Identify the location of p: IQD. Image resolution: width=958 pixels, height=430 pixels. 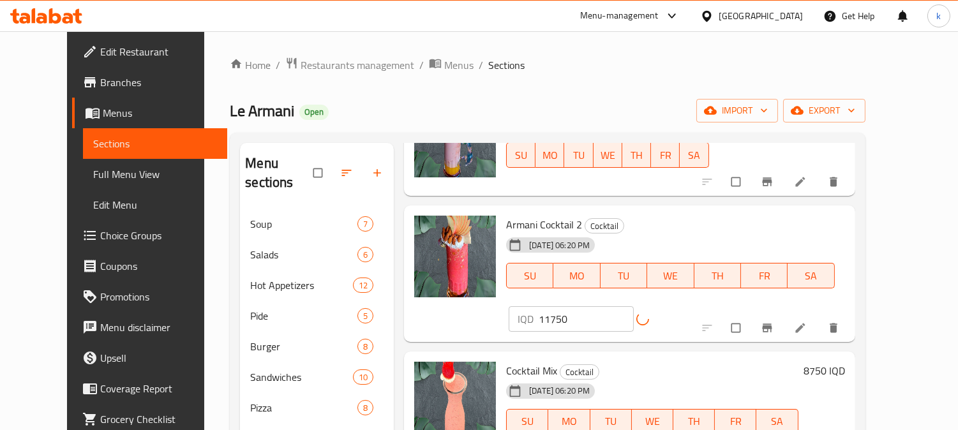
(525, 319).